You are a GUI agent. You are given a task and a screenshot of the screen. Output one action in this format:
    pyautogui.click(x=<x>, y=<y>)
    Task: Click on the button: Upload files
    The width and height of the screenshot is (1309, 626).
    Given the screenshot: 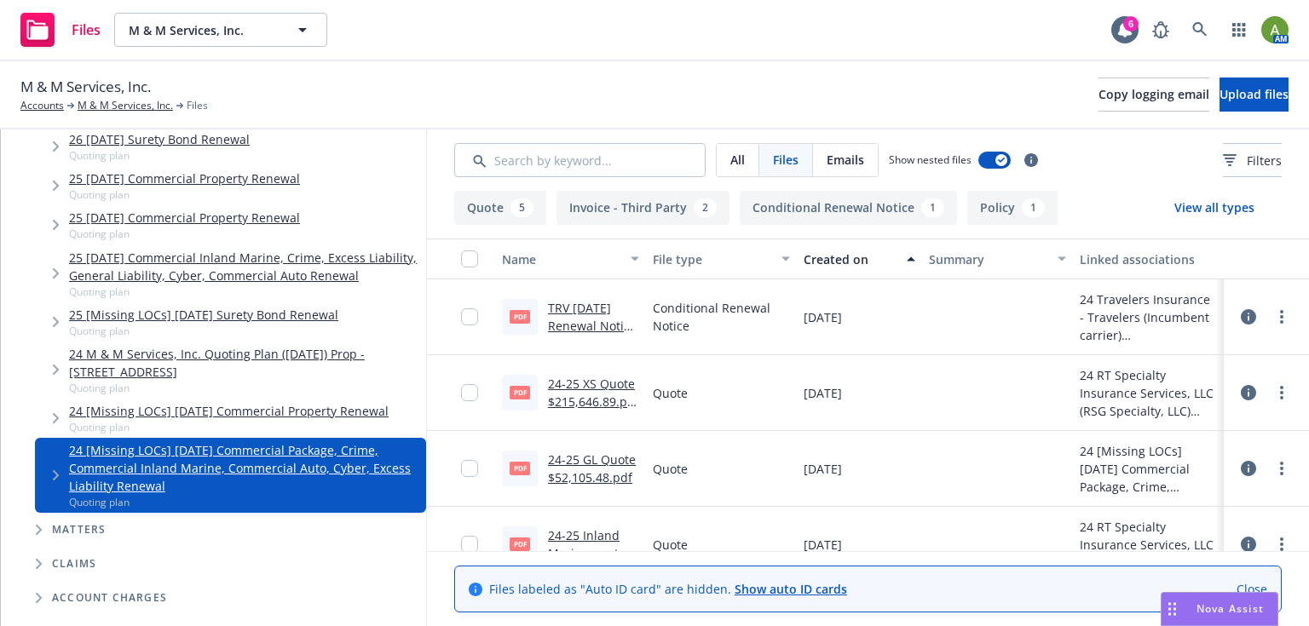 What is the action you would take?
    pyautogui.click(x=1253, y=95)
    